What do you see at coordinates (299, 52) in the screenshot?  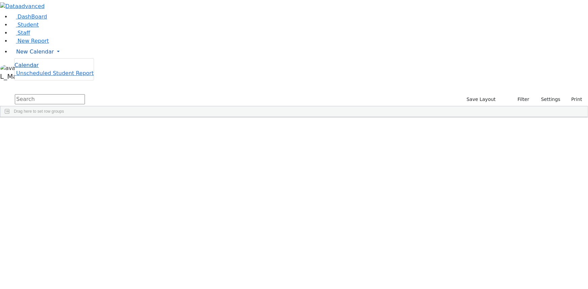 I see `a: New Calendar` at bounding box center [299, 52].